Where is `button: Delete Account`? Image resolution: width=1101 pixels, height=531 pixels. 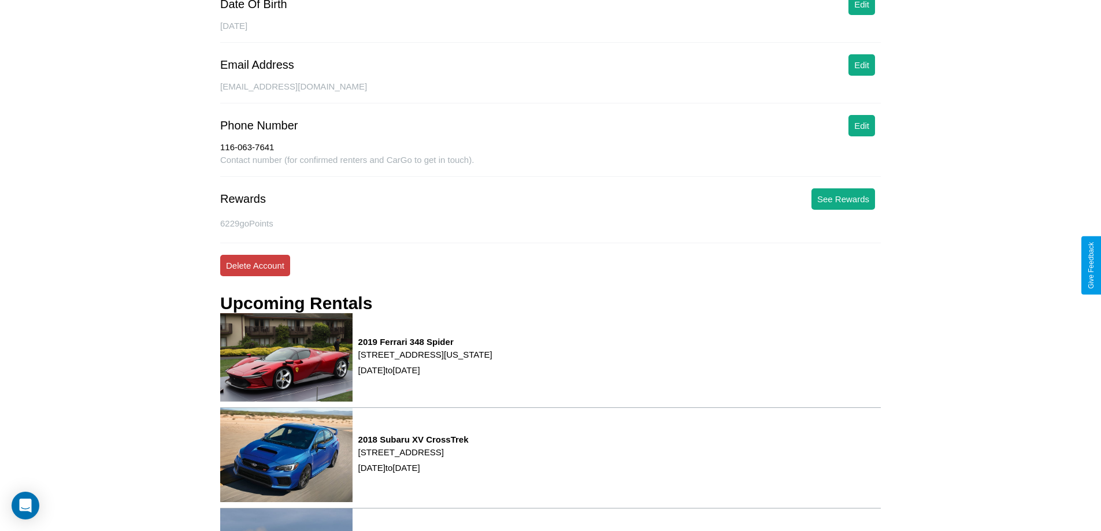 button: Delete Account is located at coordinates (255, 265).